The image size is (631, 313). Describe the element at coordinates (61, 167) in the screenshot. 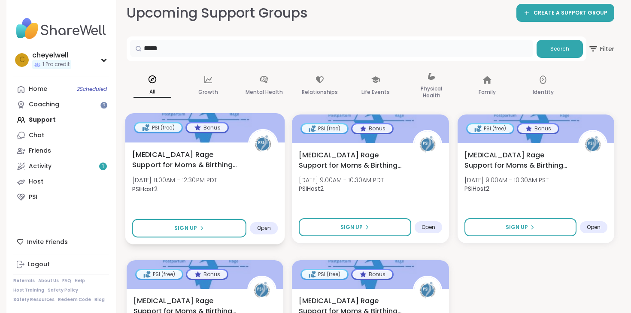

I see `a: Activity1` at that location.